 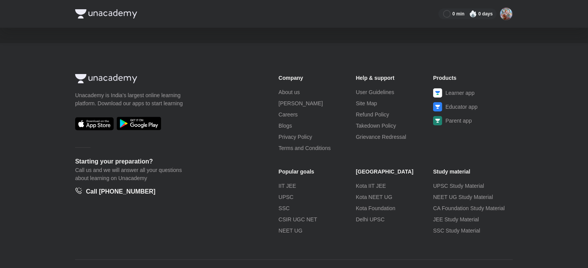 I want to click on span: Careers, so click(x=288, y=114).